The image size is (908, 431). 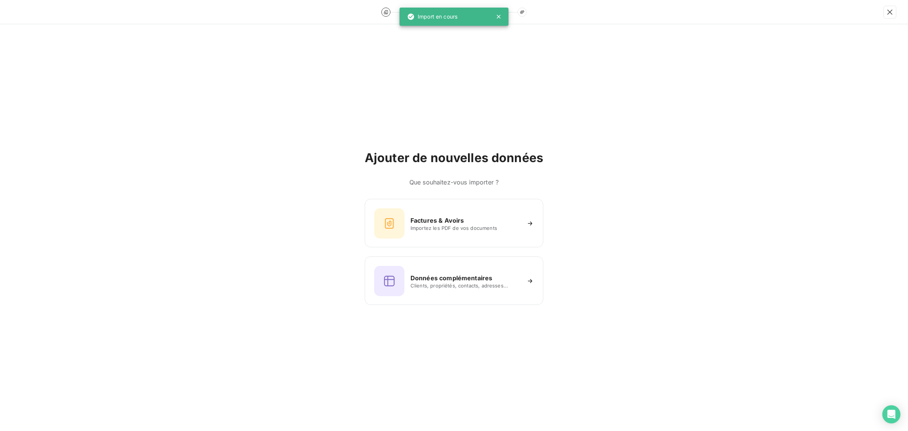 I want to click on h6: Factures & Avoirs, so click(x=438, y=220).